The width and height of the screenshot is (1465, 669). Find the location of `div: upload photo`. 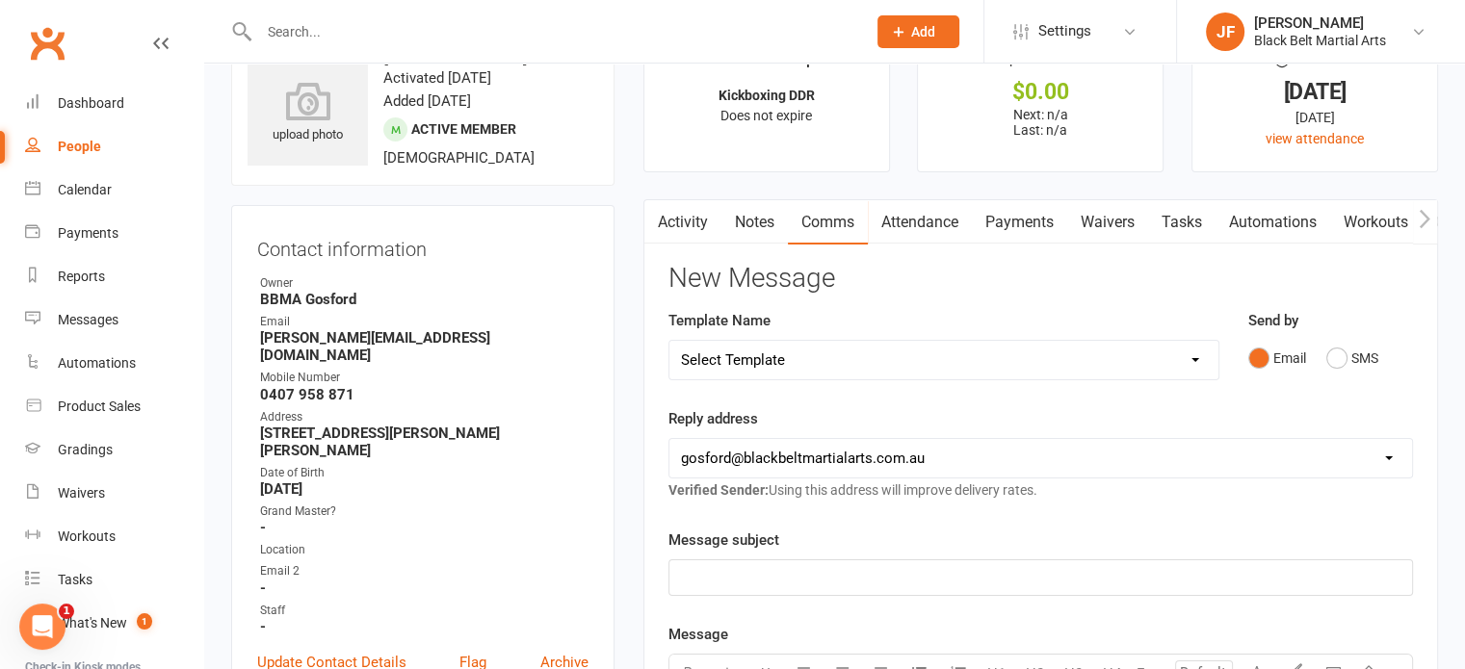

div: upload photo is located at coordinates (307, 114).